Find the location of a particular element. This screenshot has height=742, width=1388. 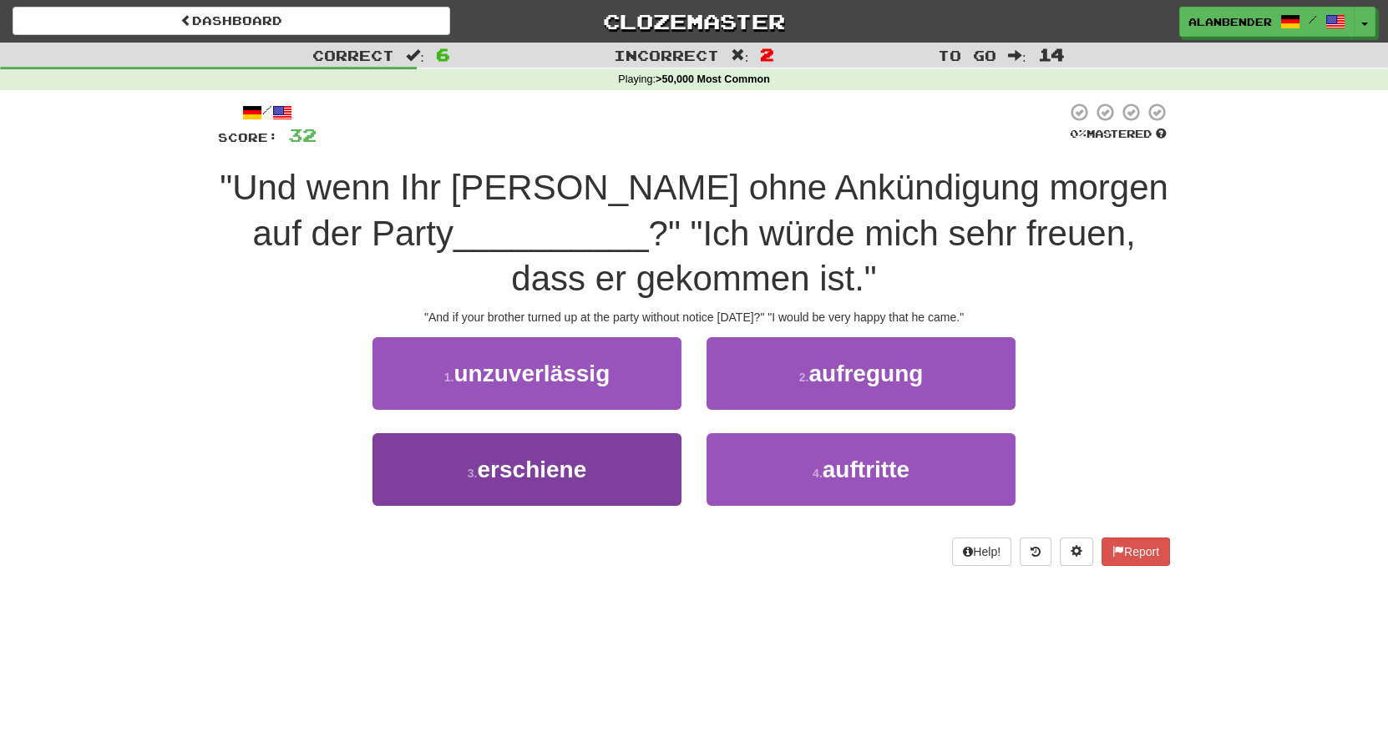

button: Round history (alt+y) is located at coordinates (1035, 552).